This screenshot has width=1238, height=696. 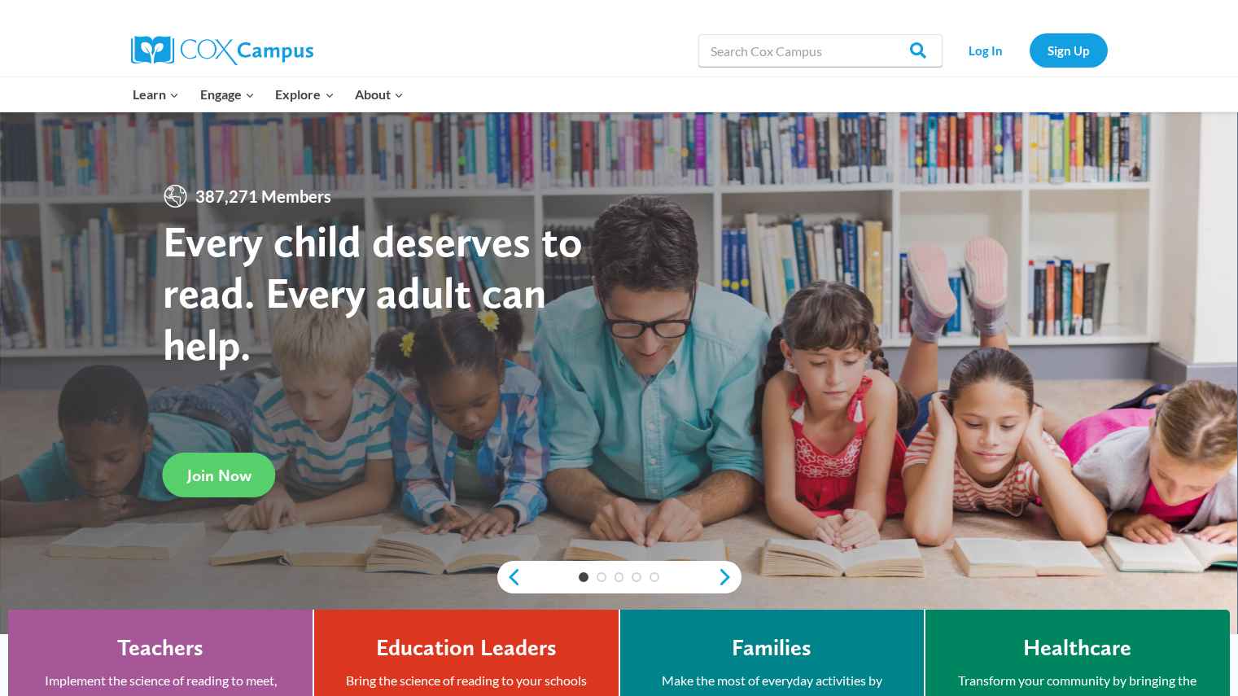 What do you see at coordinates (268, 94) in the screenshot?
I see `nav: Primary Navigation` at bounding box center [268, 94].